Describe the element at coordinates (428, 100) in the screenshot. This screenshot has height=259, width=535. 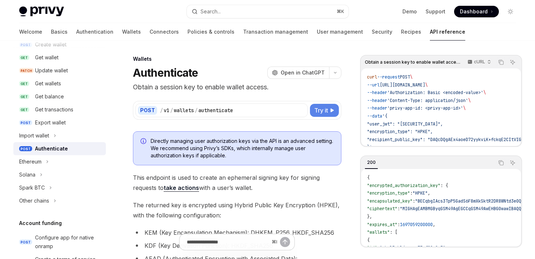
I see `span: 'Content-Type: application/json'` at that location.